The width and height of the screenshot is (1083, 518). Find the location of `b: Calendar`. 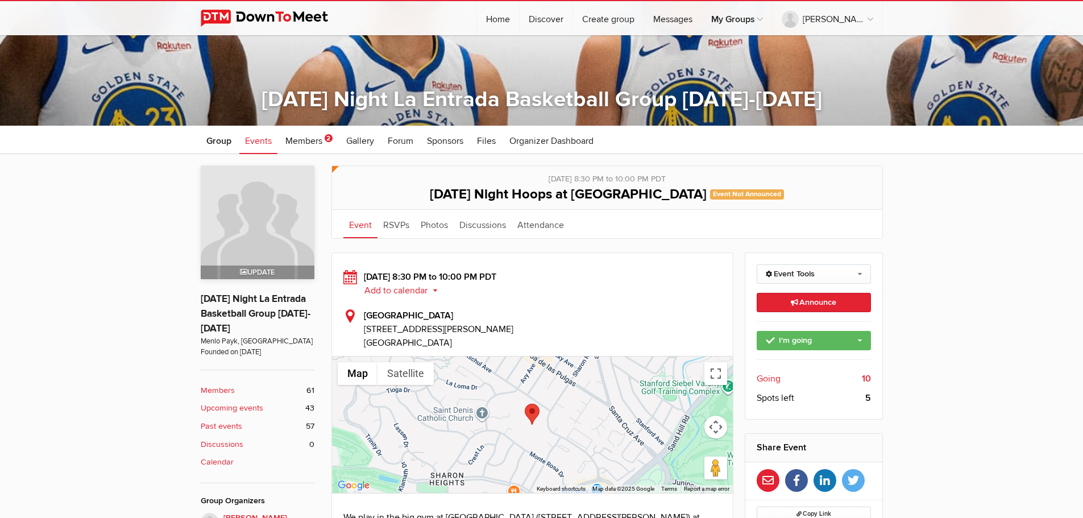

b: Calendar is located at coordinates (217, 462).